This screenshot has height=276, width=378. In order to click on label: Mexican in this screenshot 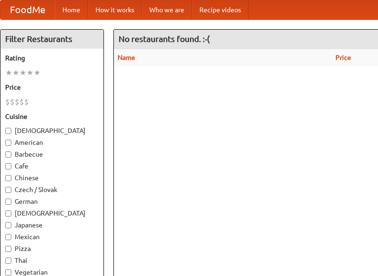, I will do `click(52, 237)`.